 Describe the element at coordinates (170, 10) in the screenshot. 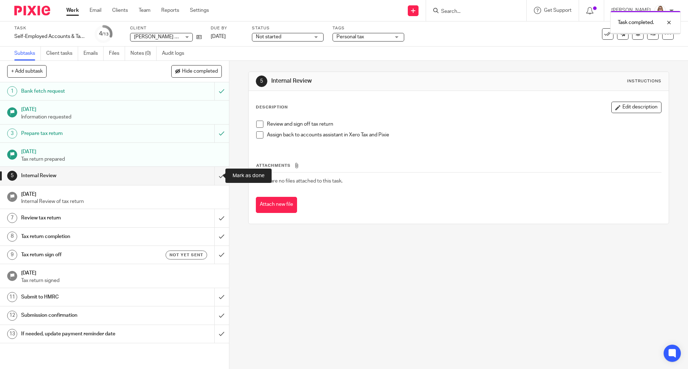

I see `a: Reports` at that location.